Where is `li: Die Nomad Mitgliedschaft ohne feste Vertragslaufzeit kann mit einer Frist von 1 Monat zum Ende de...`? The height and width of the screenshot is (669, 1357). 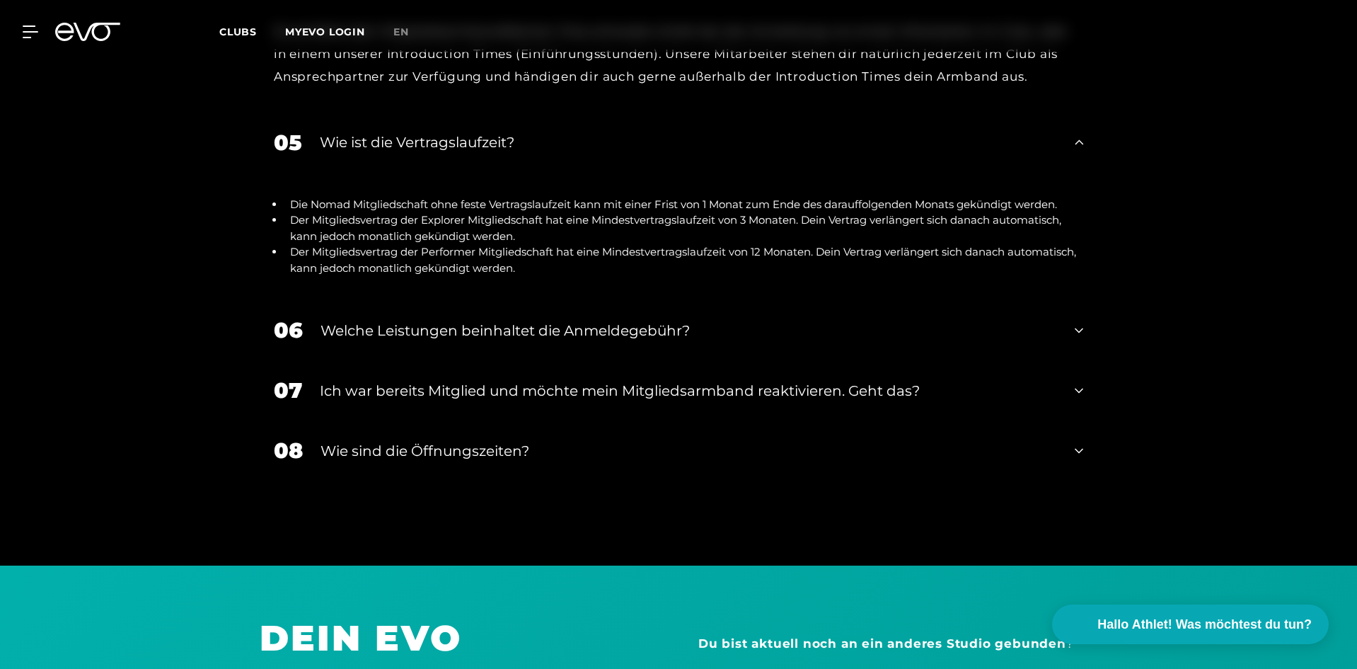 li: Die Nomad Mitgliedschaft ohne feste Vertragslaufzeit kann mit einer Frist von 1 Monat zum Ende de... is located at coordinates (683, 204).